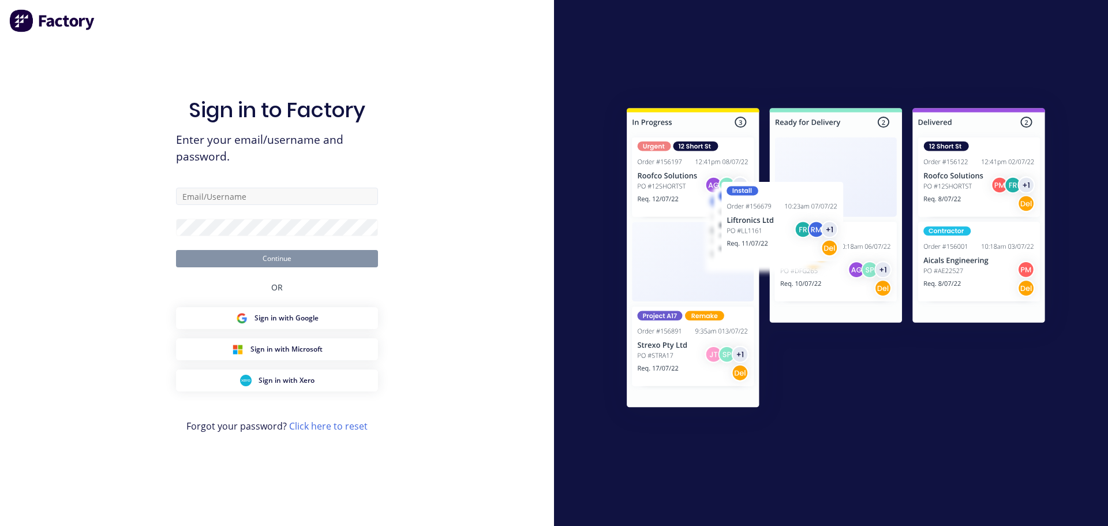  I want to click on span: Sign in with Xero, so click(286, 380).